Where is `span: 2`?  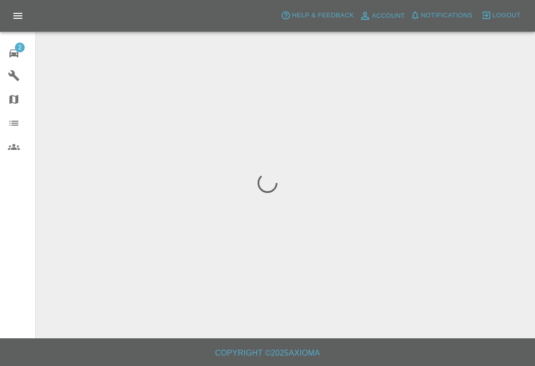 span: 2 is located at coordinates (20, 48).